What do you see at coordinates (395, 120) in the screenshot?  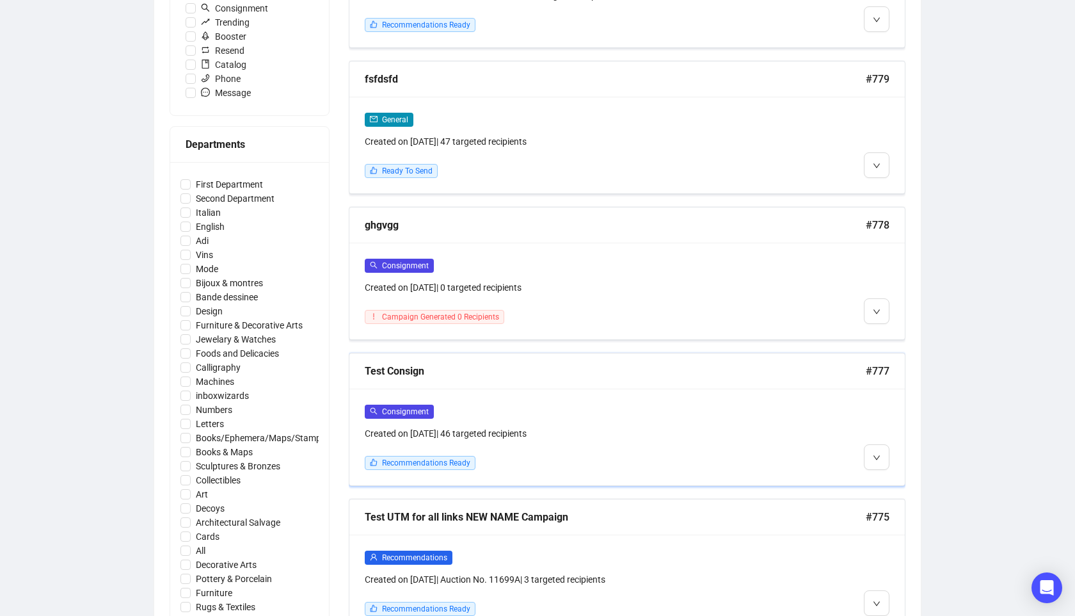 I see `span: General` at bounding box center [395, 120].